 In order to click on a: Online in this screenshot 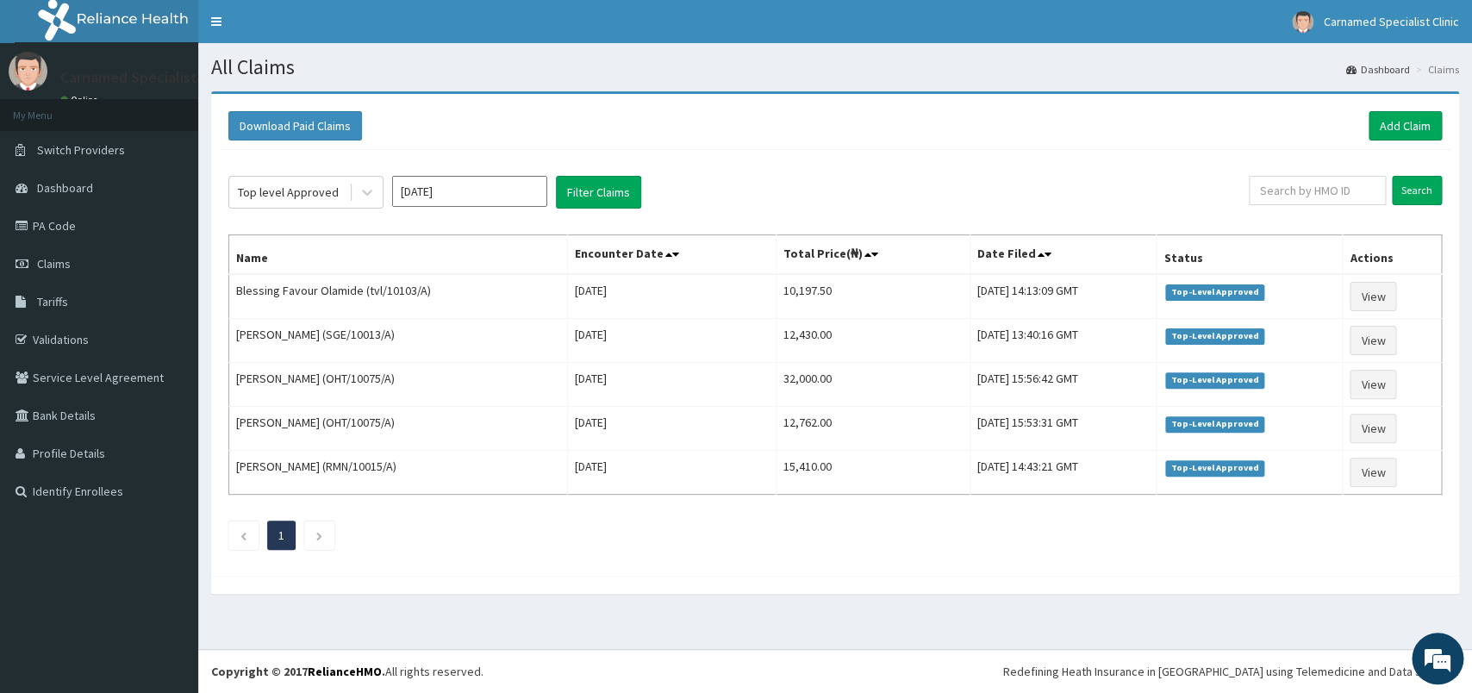, I will do `click(81, 100)`.